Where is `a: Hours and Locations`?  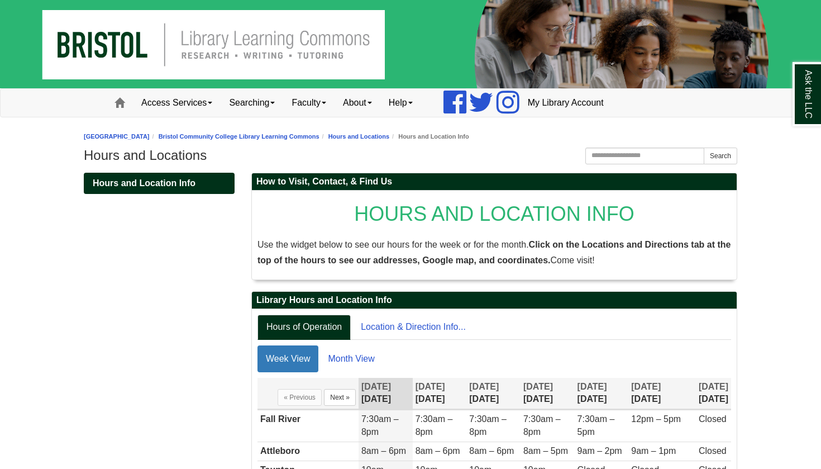
a: Hours and Locations is located at coordinates (359, 136).